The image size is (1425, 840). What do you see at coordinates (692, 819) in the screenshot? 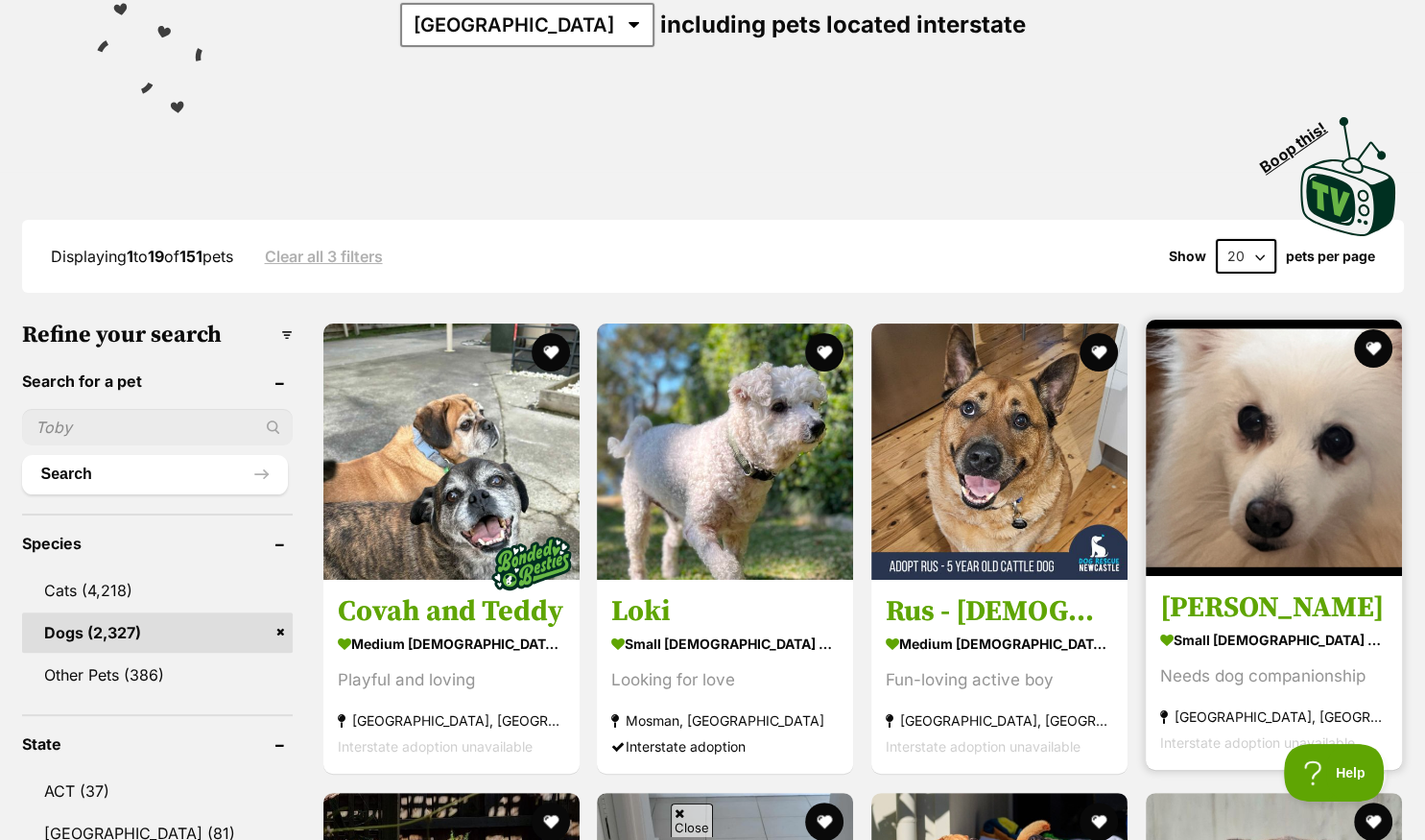
I see `span: Close` at bounding box center [692, 819].